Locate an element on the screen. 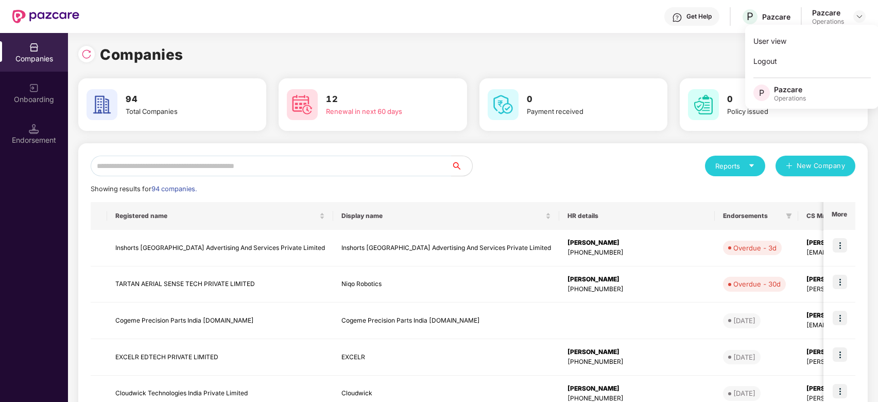  th: Display name is located at coordinates (446, 216).